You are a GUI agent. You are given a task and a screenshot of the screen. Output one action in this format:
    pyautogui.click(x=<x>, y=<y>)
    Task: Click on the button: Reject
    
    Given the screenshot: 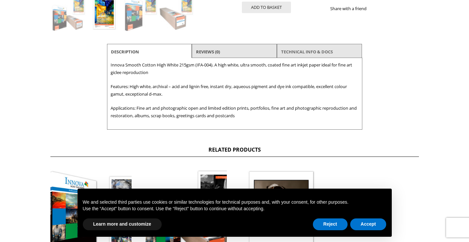 What is the action you would take?
    pyautogui.click(x=330, y=224)
    